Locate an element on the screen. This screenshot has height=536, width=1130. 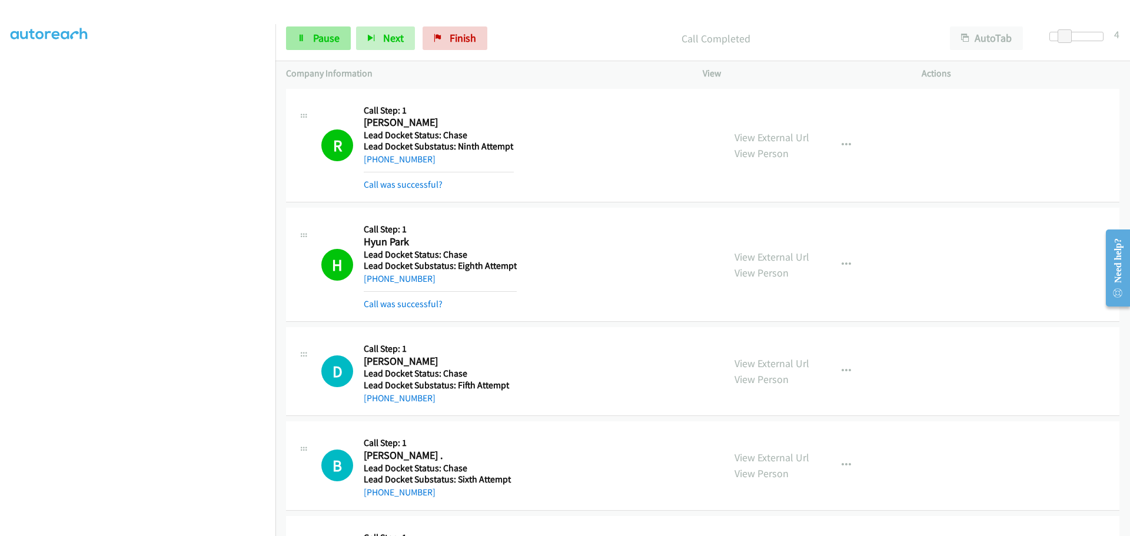
p: Company Information is located at coordinates (484, 74).